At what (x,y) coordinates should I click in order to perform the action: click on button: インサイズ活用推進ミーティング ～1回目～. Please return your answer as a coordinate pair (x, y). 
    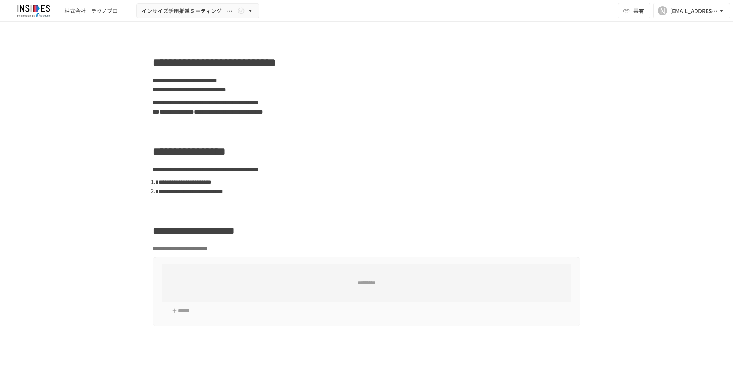
    Looking at the image, I should click on (198, 11).